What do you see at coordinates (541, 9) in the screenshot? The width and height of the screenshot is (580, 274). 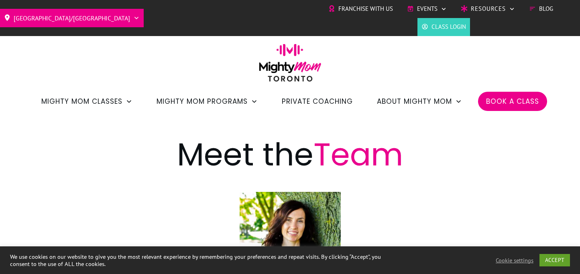 I see `a: Blog` at bounding box center [541, 9].